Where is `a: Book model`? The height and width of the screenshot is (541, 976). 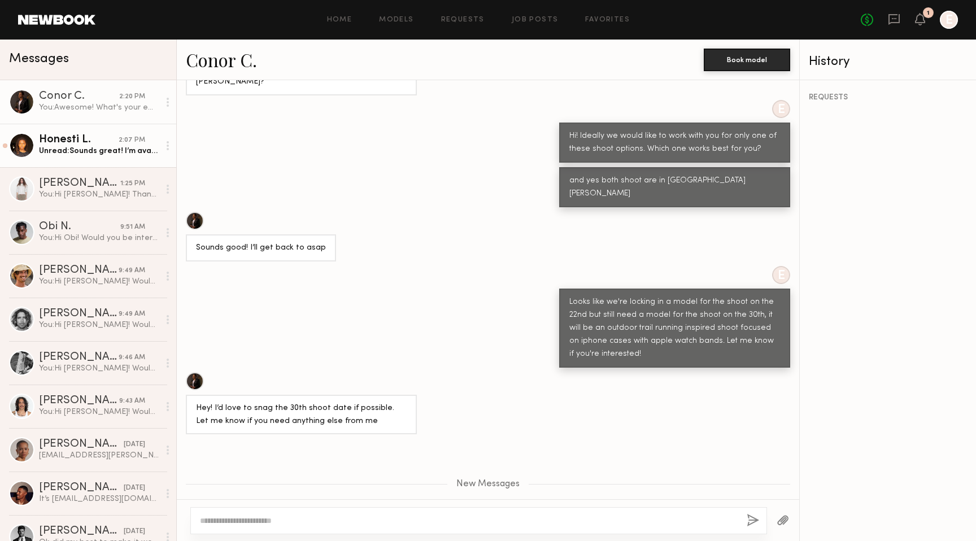
a: Book model is located at coordinates (747, 59).